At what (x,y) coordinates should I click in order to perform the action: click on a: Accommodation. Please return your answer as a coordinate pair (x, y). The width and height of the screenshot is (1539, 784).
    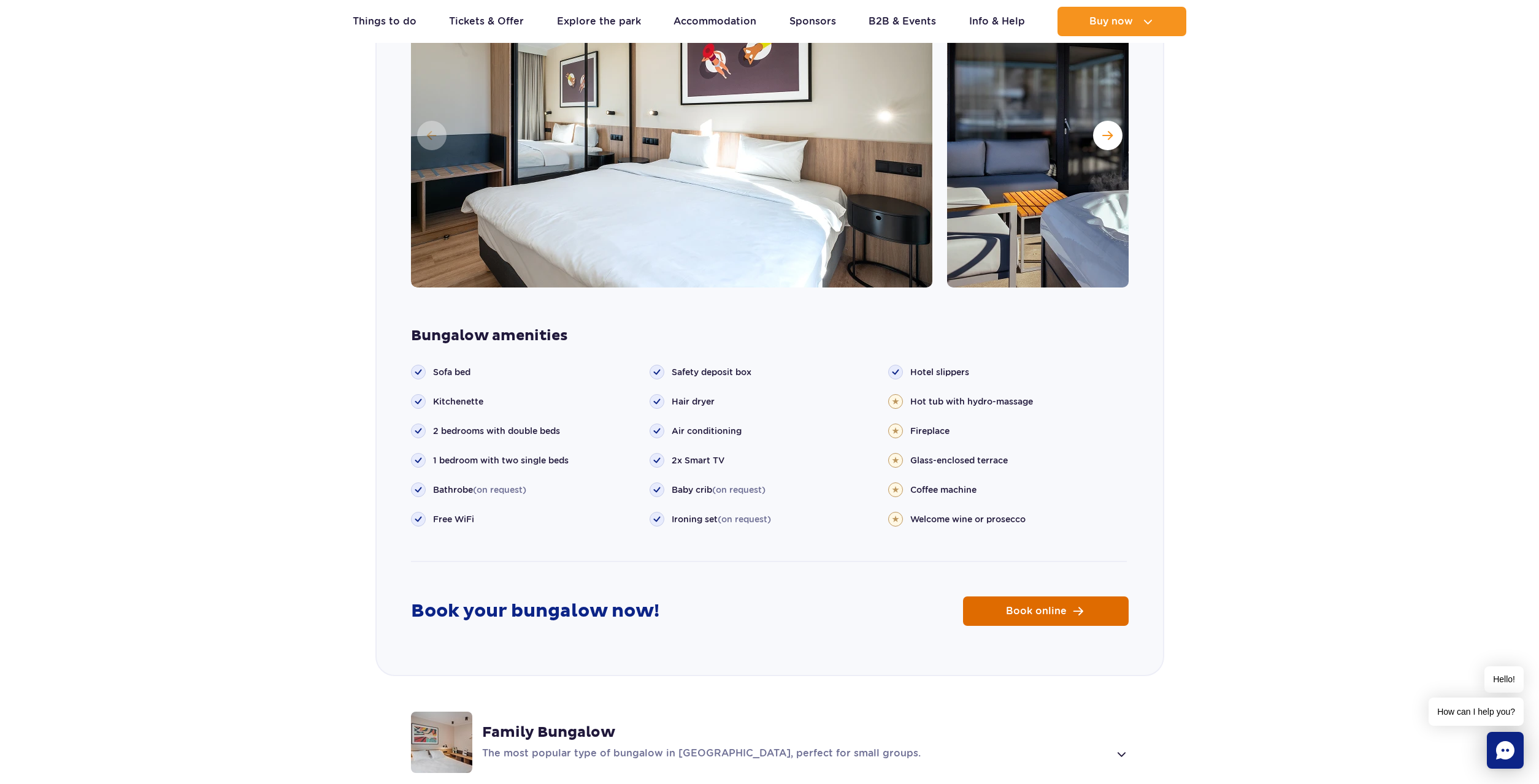
    Looking at the image, I should click on (714, 22).